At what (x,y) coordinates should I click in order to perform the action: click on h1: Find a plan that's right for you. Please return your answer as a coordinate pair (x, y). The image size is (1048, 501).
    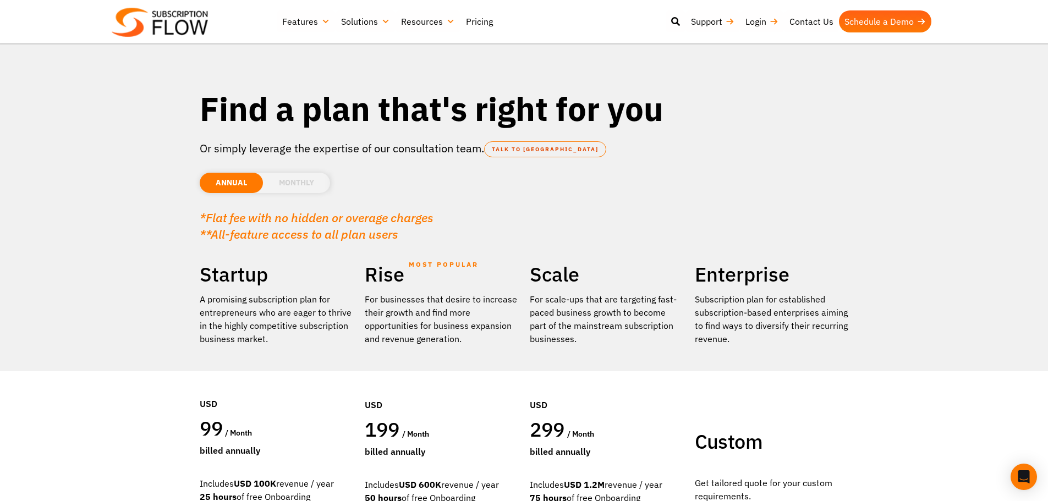
    Looking at the image, I should click on (524, 108).